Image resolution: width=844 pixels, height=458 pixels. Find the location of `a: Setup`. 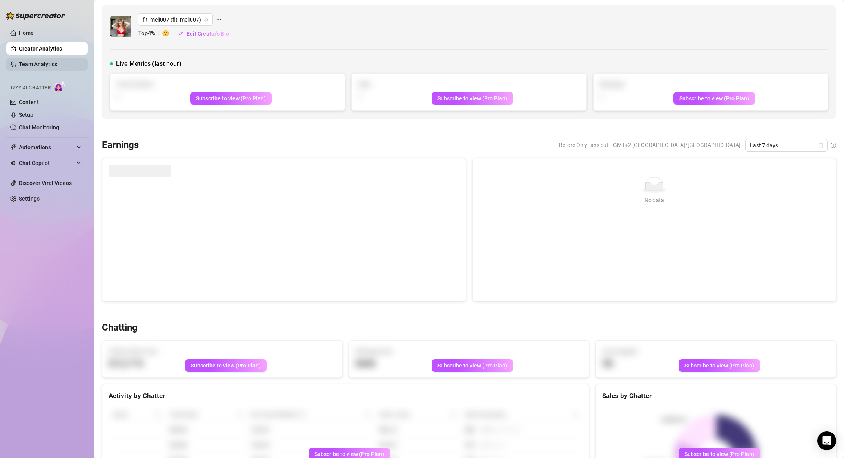

a: Setup is located at coordinates (26, 115).